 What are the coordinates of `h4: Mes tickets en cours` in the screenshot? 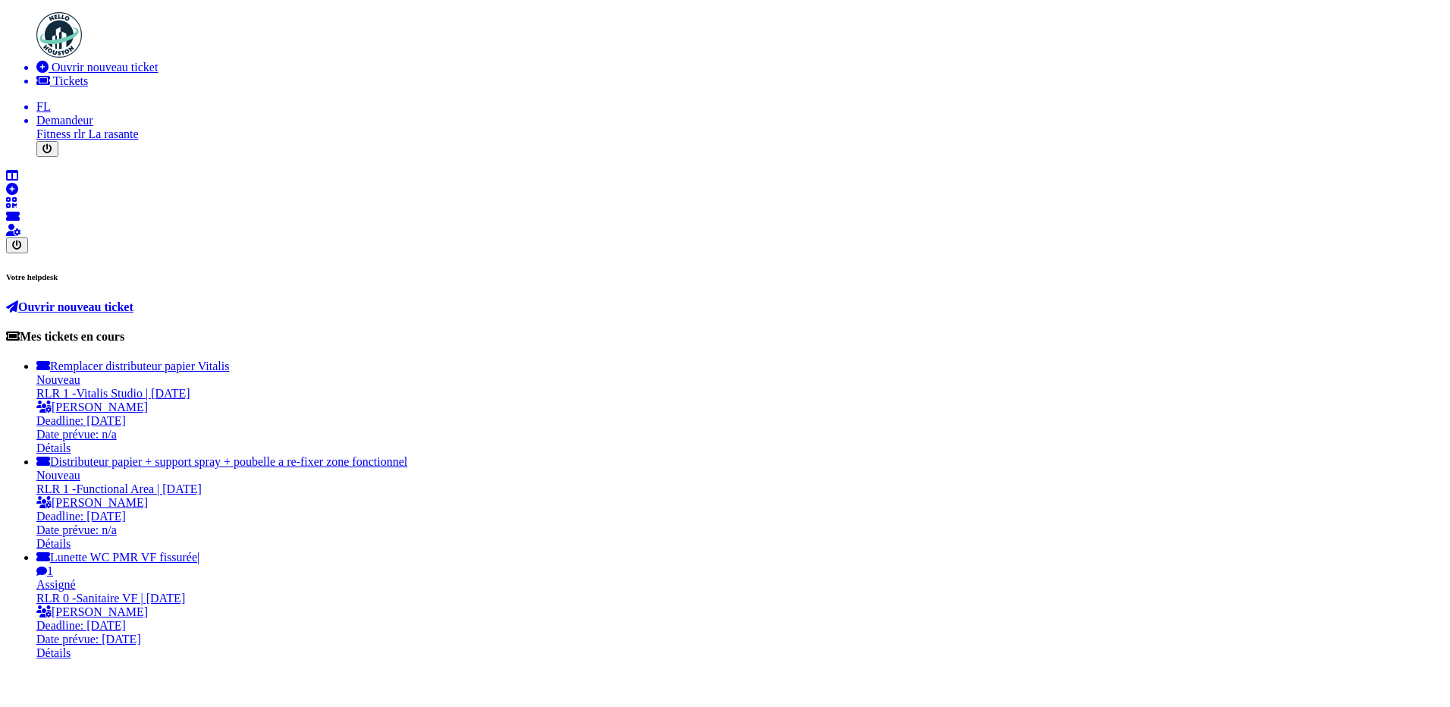 It's located at (725, 337).